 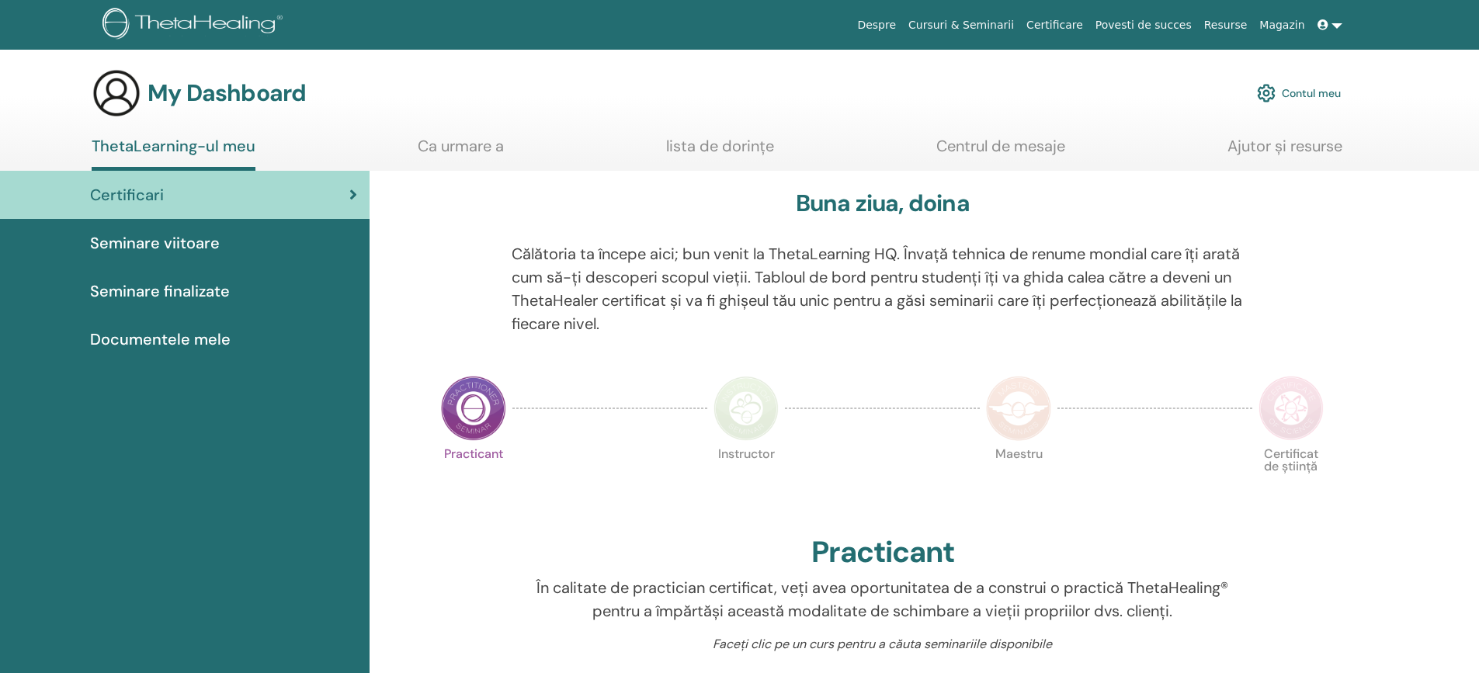 I want to click on a: lista de dorințe, so click(x=719, y=151).